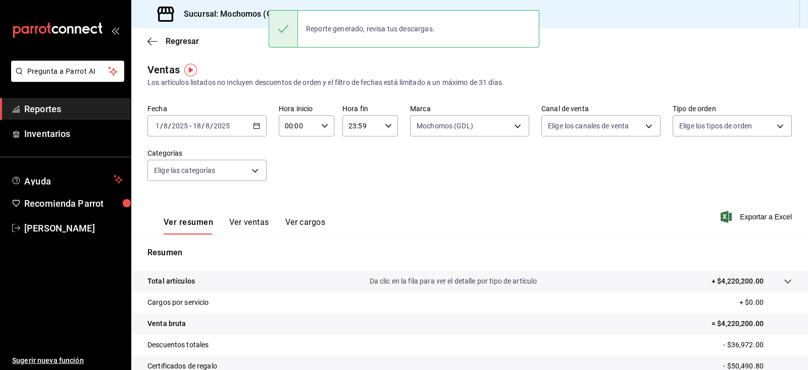  Describe the element at coordinates (245, 226) in the screenshot. I see `div: navigation tabs` at that location.